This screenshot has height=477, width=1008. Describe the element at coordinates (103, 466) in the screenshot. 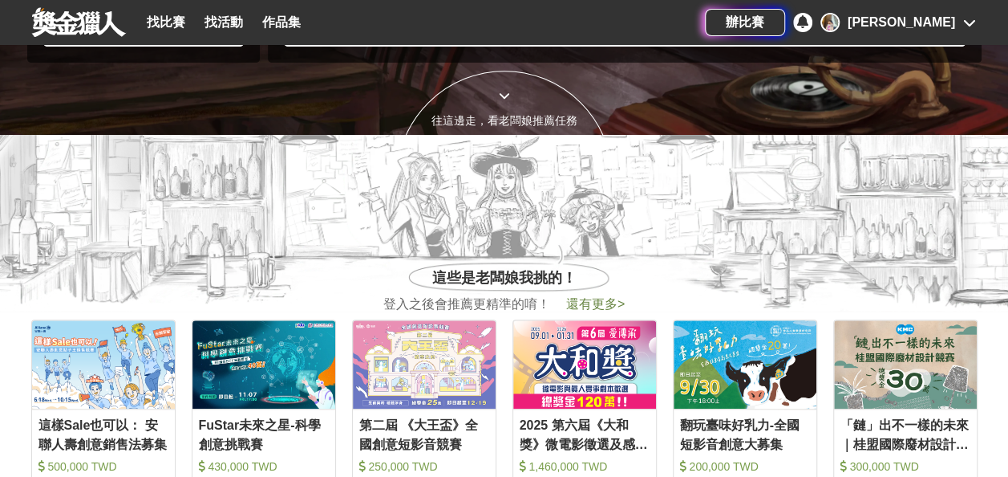

I see `div: 500,000 TWD` at that location.